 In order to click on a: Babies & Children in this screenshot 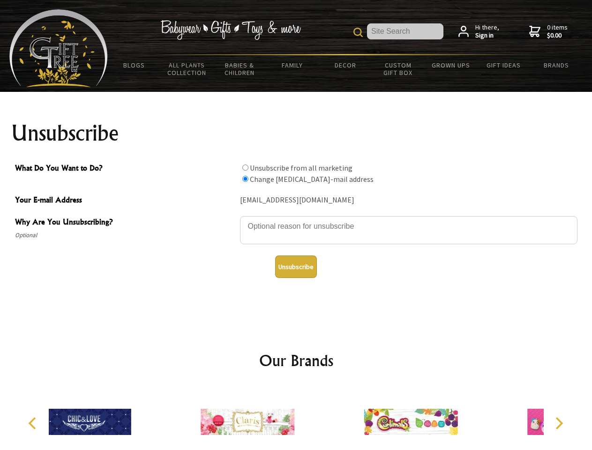, I will do `click(240, 69)`.